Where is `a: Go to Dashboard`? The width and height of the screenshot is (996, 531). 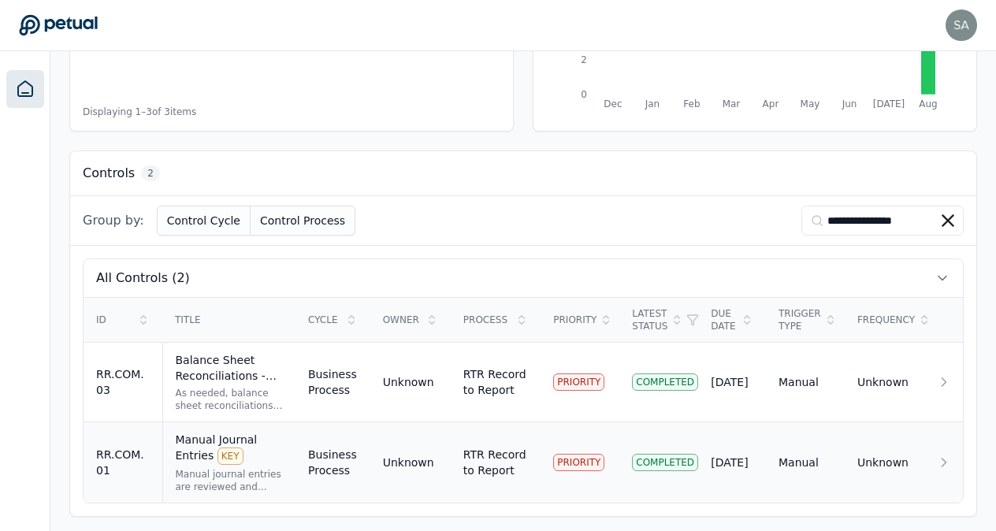 a: Go to Dashboard is located at coordinates (58, 25).